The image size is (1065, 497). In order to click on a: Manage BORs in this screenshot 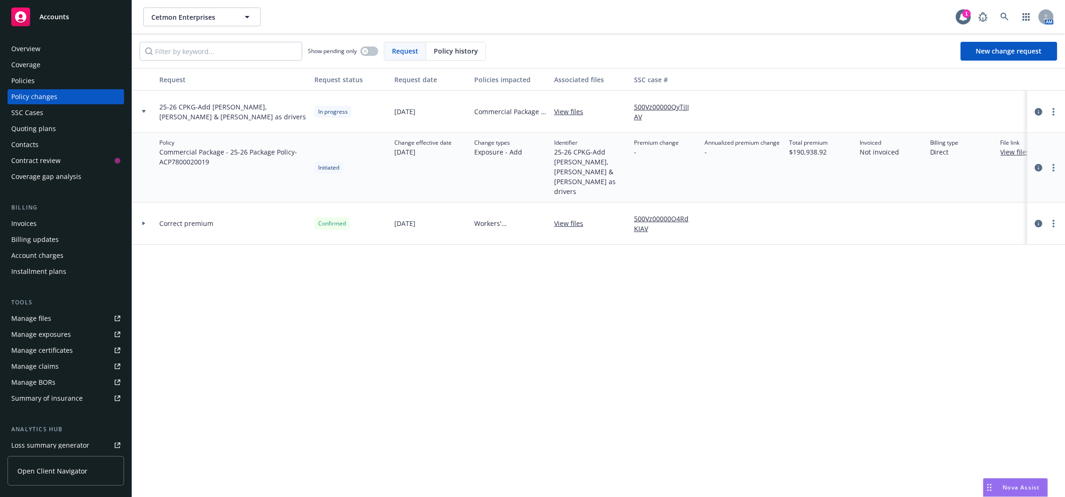, I will do `click(66, 383)`.